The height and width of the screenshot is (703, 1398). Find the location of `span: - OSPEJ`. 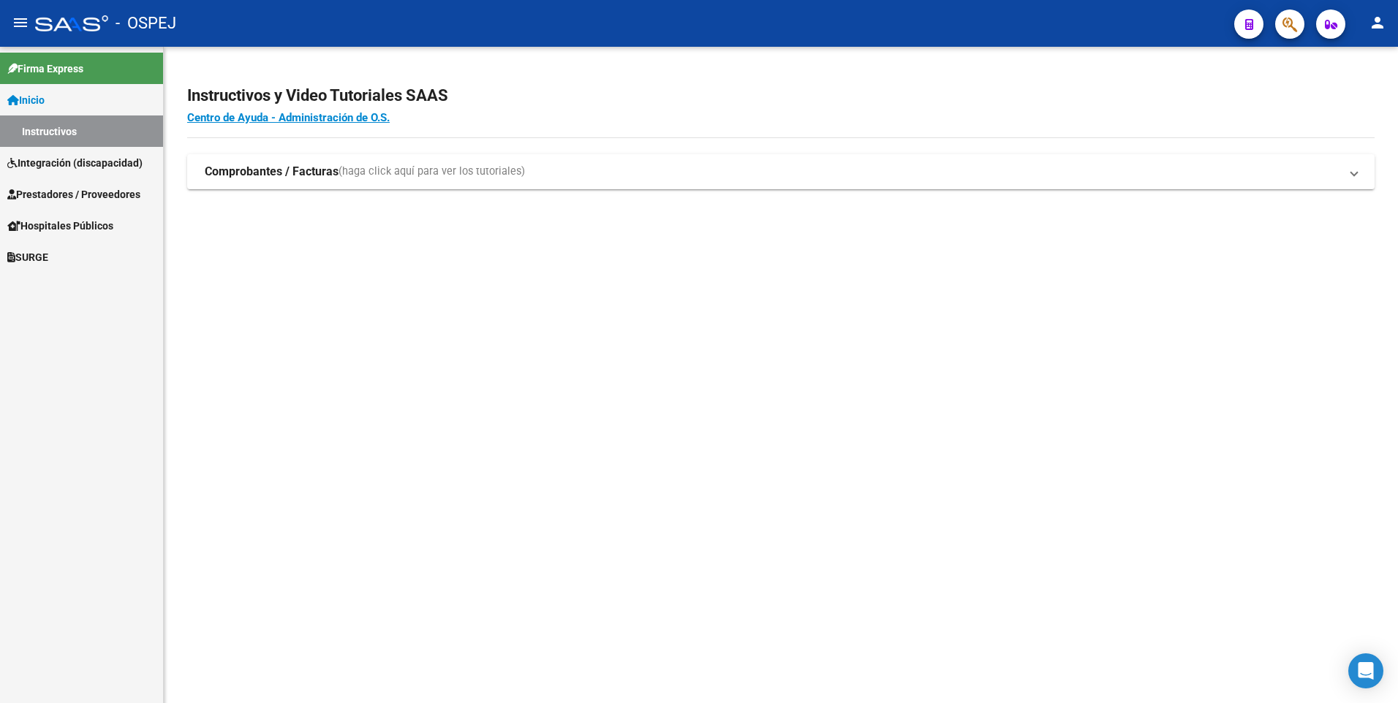

span: - OSPEJ is located at coordinates (145, 23).